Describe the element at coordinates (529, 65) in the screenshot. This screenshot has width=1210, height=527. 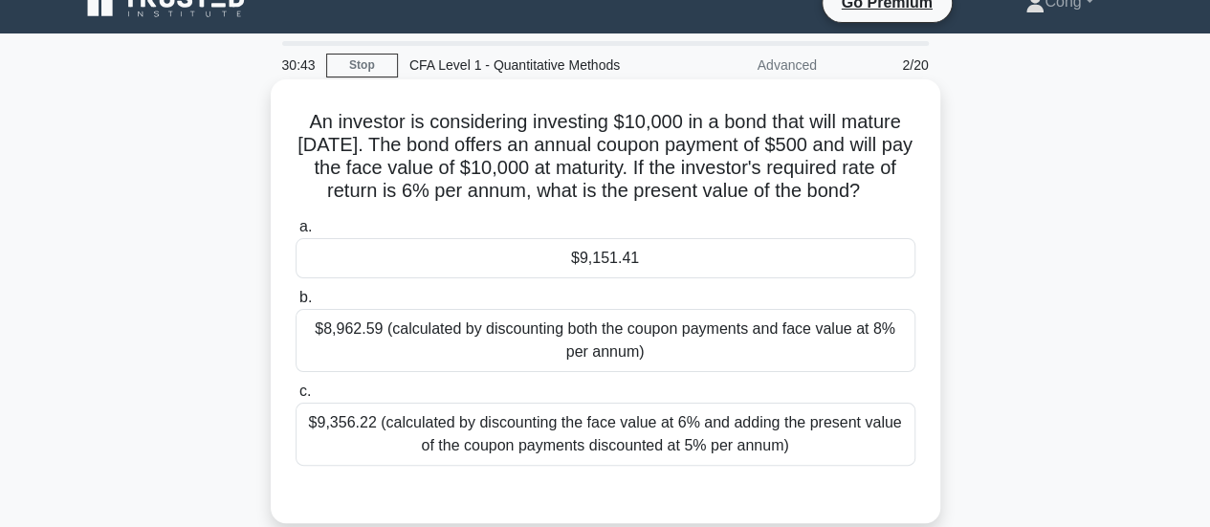
I see `div: CFA Level 1 - Quantitative Methods` at that location.